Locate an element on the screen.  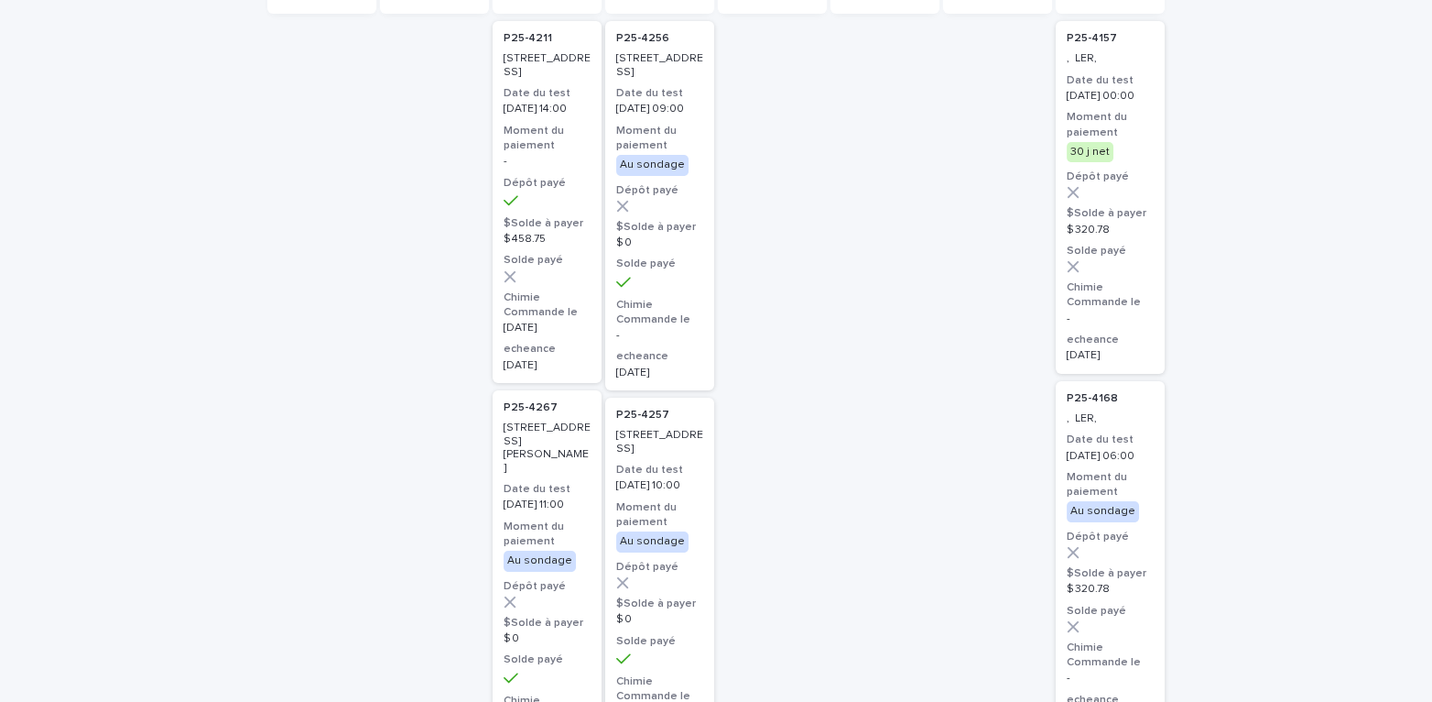
p: P25-4257 is located at coordinates (643, 415).